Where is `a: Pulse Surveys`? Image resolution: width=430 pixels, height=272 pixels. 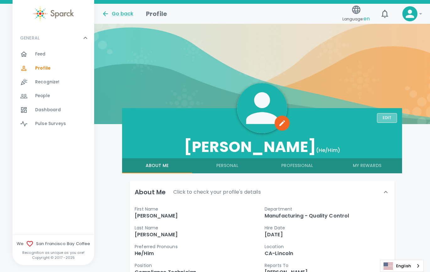 a: Pulse Surveys is located at coordinates (53, 124).